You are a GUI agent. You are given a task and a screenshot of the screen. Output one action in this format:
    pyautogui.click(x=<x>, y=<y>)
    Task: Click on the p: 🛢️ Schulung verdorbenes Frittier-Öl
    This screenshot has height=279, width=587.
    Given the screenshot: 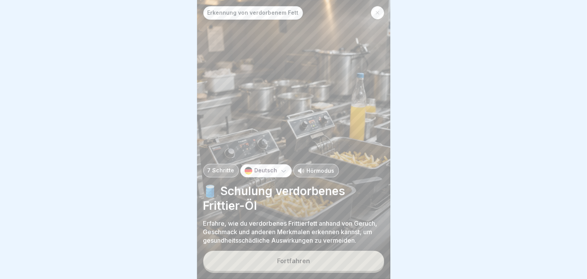 What is the action you would take?
    pyautogui.click(x=294, y=198)
    